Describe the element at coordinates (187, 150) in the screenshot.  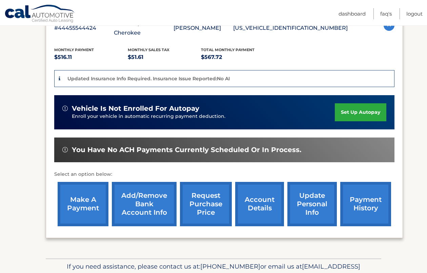
I see `span: You have no ACH payments currently scheduled or in process.` at that location.